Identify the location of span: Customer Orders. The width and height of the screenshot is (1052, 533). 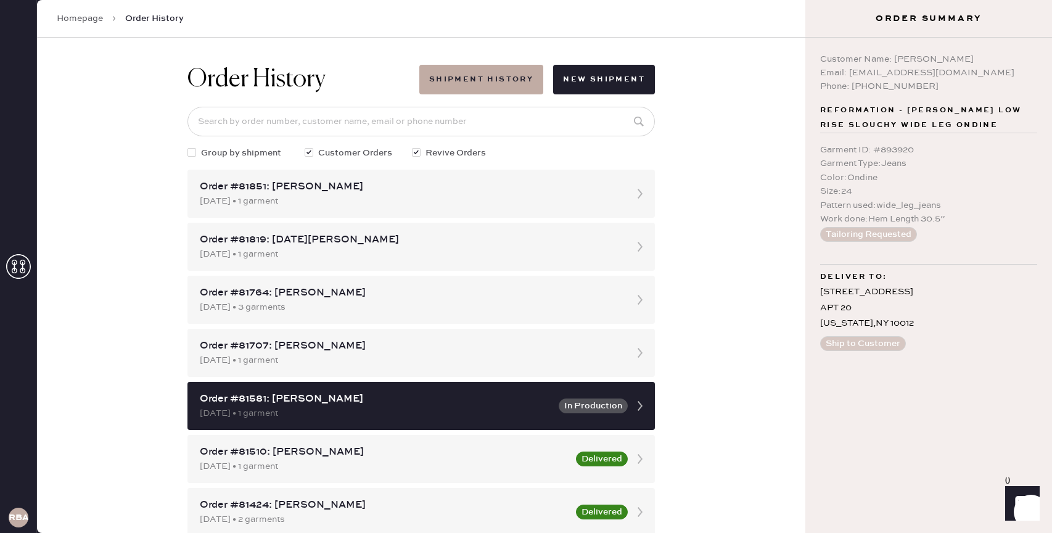
(355, 153).